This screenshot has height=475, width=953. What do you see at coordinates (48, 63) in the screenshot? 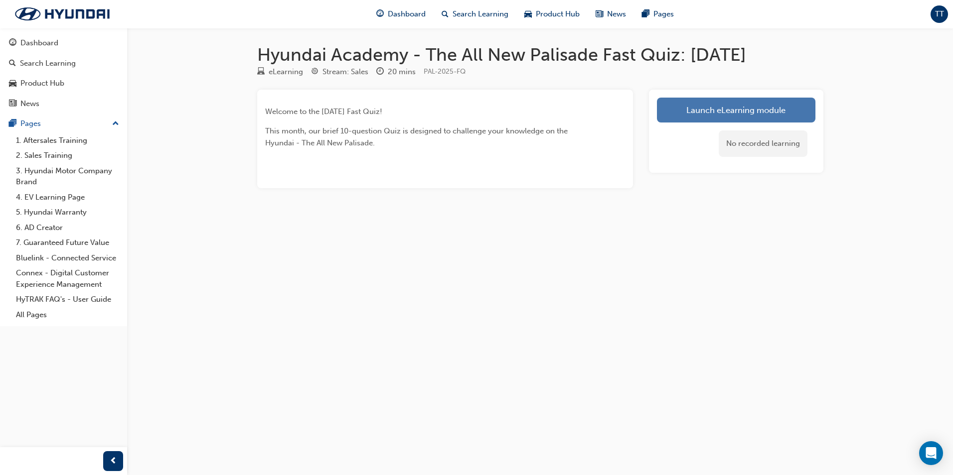
I see `div: Search Learning` at bounding box center [48, 63].